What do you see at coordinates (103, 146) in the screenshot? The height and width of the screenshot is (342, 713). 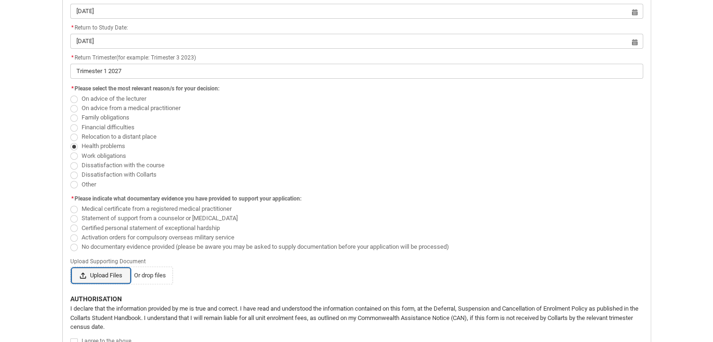 I see `span: Health problems` at bounding box center [103, 146].